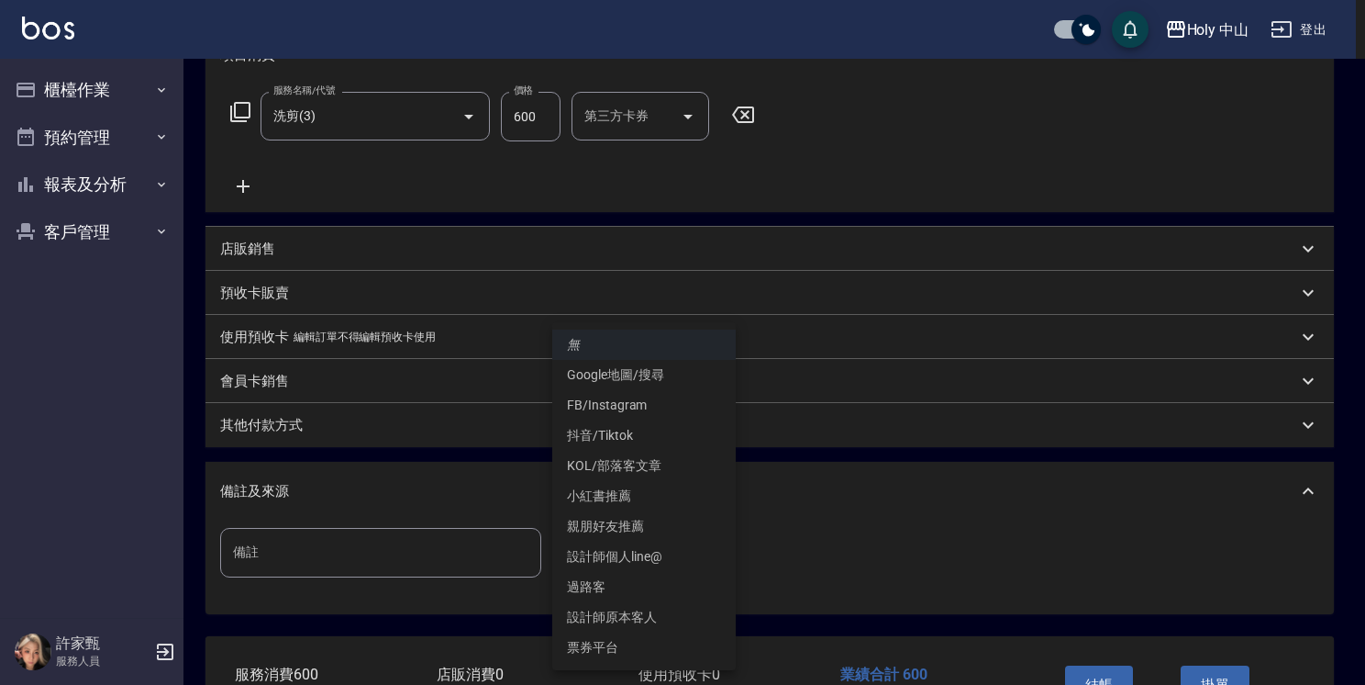 The image size is (1365, 685). Describe the element at coordinates (644, 465) in the screenshot. I see `li: KOL/部落客文章` at that location.